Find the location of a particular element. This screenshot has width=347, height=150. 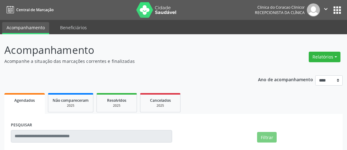

img: img is located at coordinates (313, 10).